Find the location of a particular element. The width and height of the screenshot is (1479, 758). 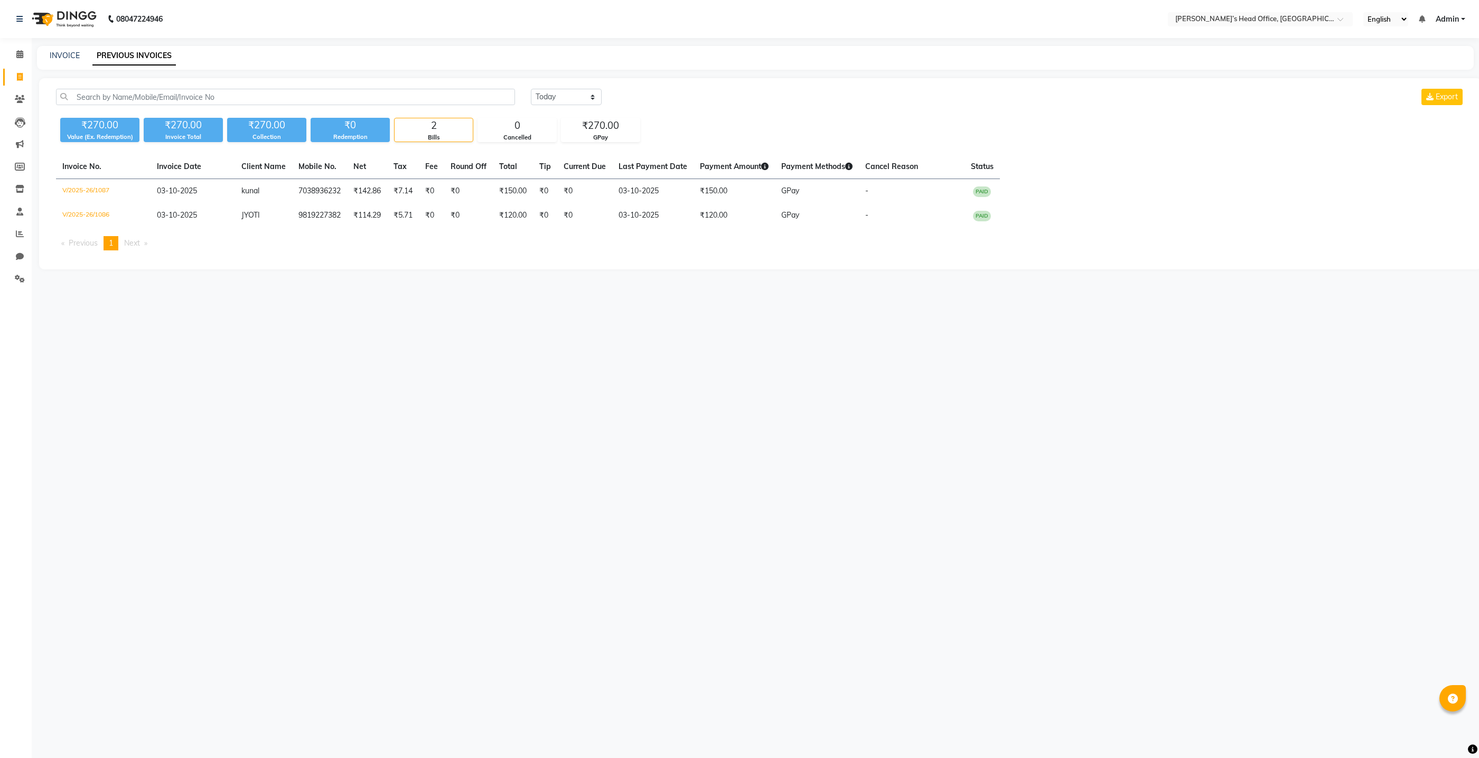

span: kunal is located at coordinates (250, 191).